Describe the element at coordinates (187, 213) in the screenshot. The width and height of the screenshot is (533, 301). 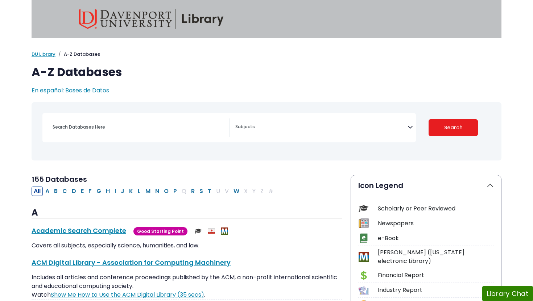
I see `h3: A` at that location.